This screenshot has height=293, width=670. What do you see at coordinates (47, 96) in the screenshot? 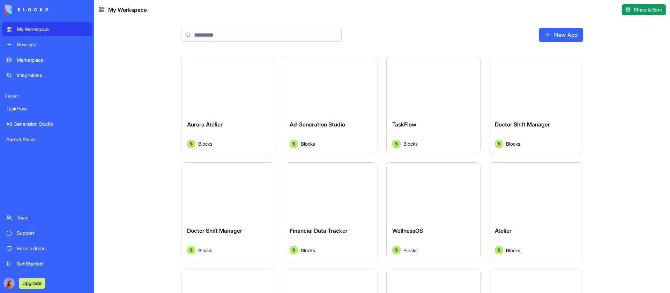
I see `span: Recent` at bounding box center [47, 96].